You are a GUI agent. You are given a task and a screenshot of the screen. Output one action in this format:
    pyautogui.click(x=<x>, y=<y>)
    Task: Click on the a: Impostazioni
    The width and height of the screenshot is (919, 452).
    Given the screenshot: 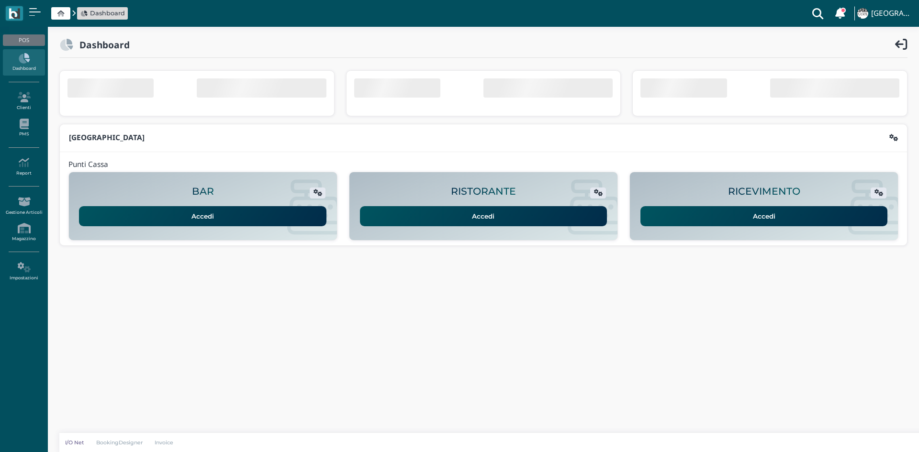 What is the action you would take?
    pyautogui.click(x=23, y=271)
    